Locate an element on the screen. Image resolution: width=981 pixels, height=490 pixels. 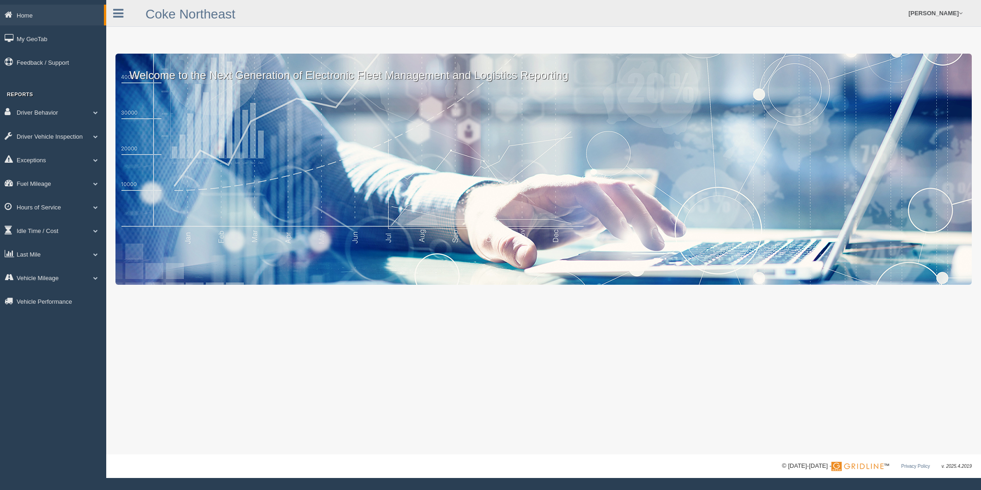
a: Coke Northeast is located at coordinates (190, 14).